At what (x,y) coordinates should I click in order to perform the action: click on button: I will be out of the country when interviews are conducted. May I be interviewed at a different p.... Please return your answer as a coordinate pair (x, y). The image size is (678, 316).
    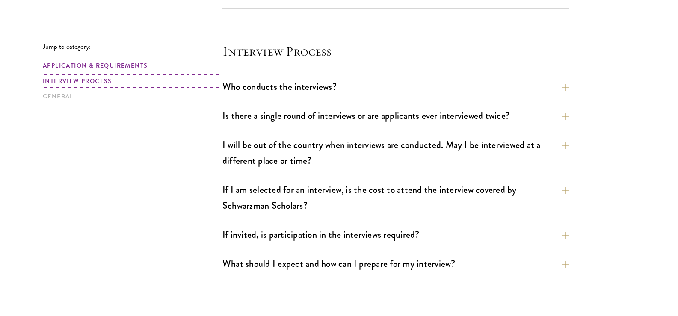
    Looking at the image, I should click on (396, 153).